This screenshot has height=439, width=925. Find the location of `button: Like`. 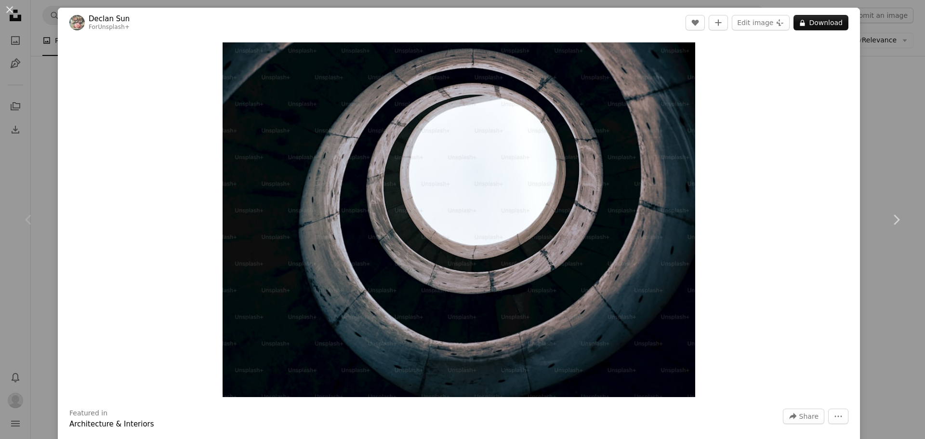

button: Like is located at coordinates (695, 23).